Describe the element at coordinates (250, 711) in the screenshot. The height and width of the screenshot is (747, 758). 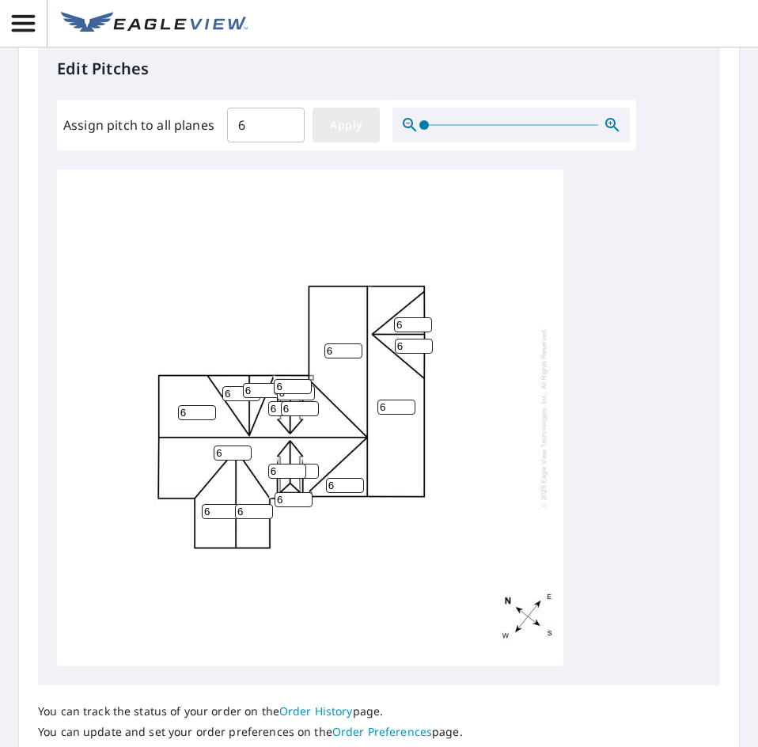
I see `p: You can track the status of your order on the page.` at that location.